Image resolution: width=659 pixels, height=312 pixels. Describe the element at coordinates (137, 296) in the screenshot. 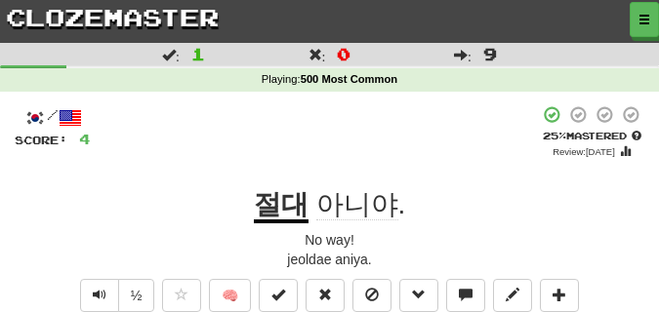

I see `button: ½` at that location.